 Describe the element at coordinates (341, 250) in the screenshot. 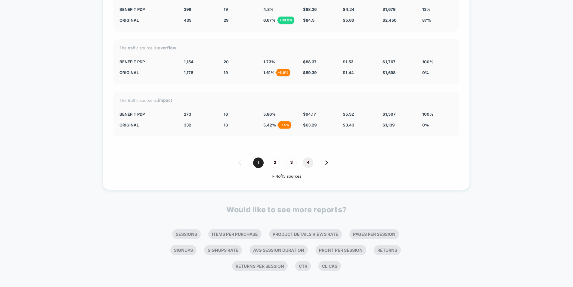

I see `li: Profit Per Session` at that location.